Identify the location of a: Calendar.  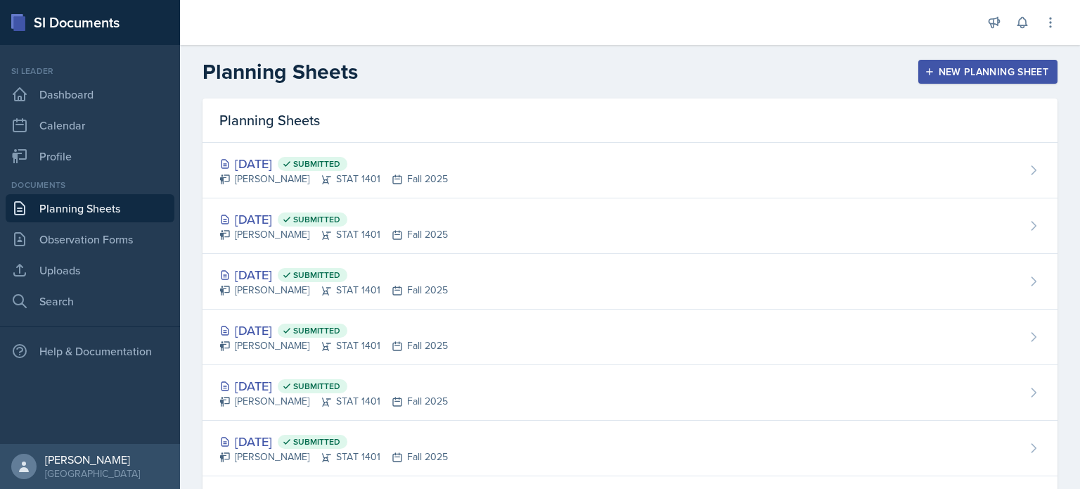
(90, 125).